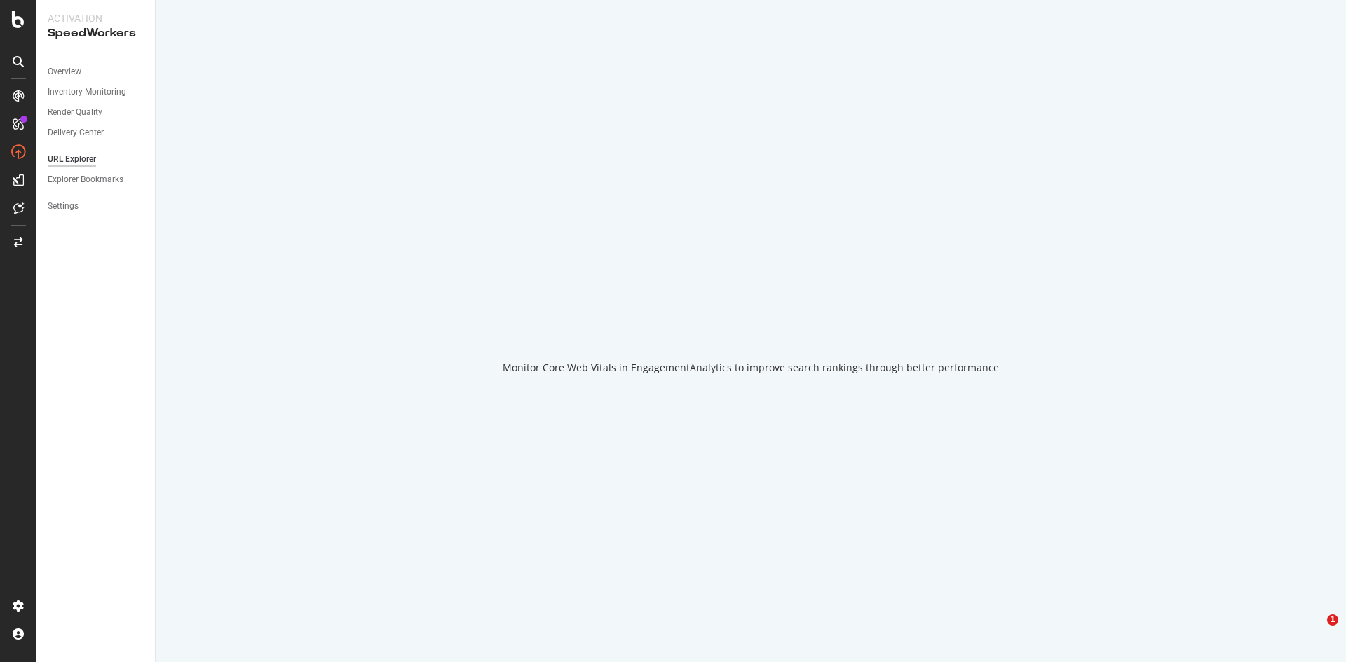 Image resolution: width=1346 pixels, height=662 pixels. I want to click on a: URL Explorer, so click(96, 159).